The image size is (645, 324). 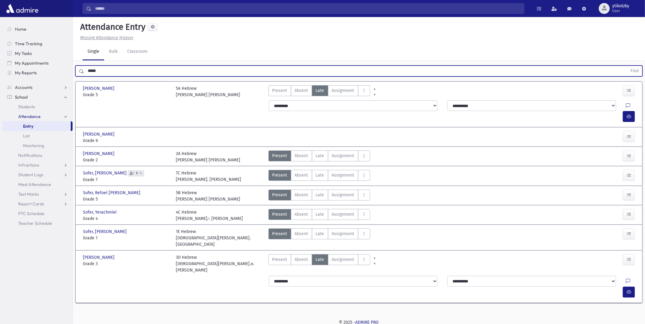 I want to click on span: List, so click(x=26, y=136).